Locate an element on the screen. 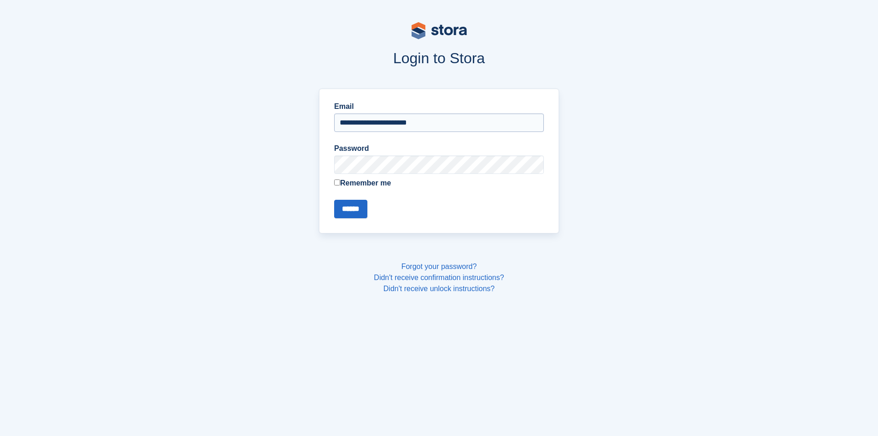 This screenshot has width=878, height=436. label: Password is located at coordinates (439, 148).